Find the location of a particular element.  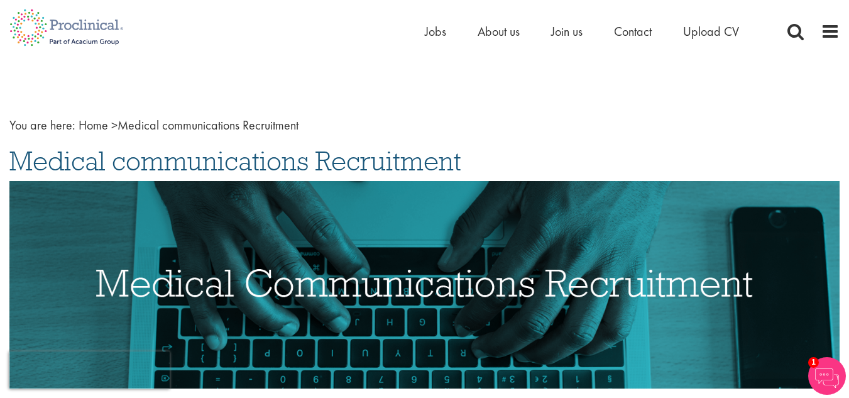

img: Chatbot is located at coordinates (827, 376).